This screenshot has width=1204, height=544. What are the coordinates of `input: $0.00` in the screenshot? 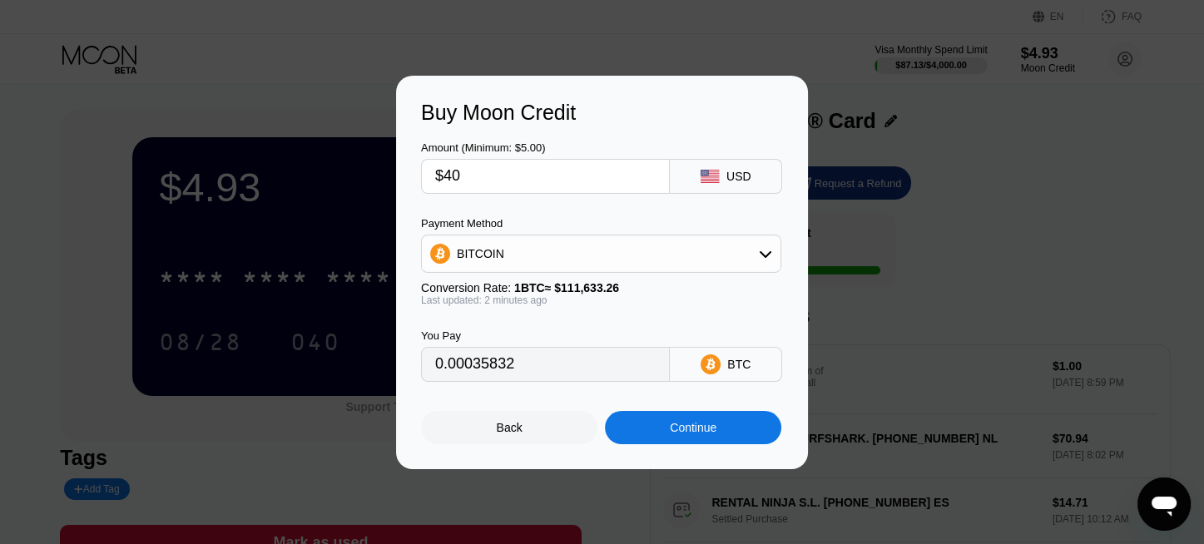 It's located at (545, 176).